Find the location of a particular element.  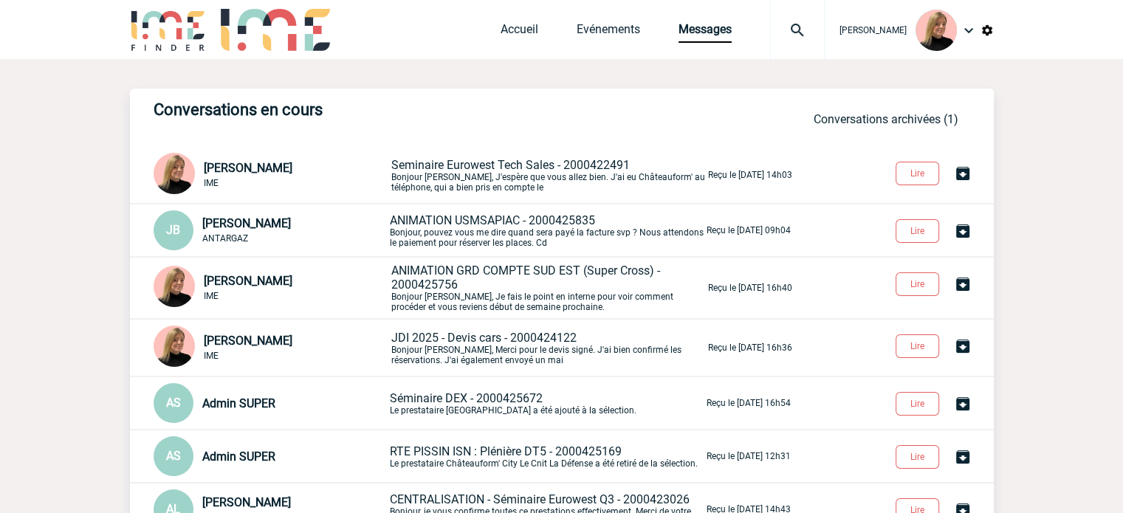

span: Séminaire DEX - 2000425672 is located at coordinates (466, 398).